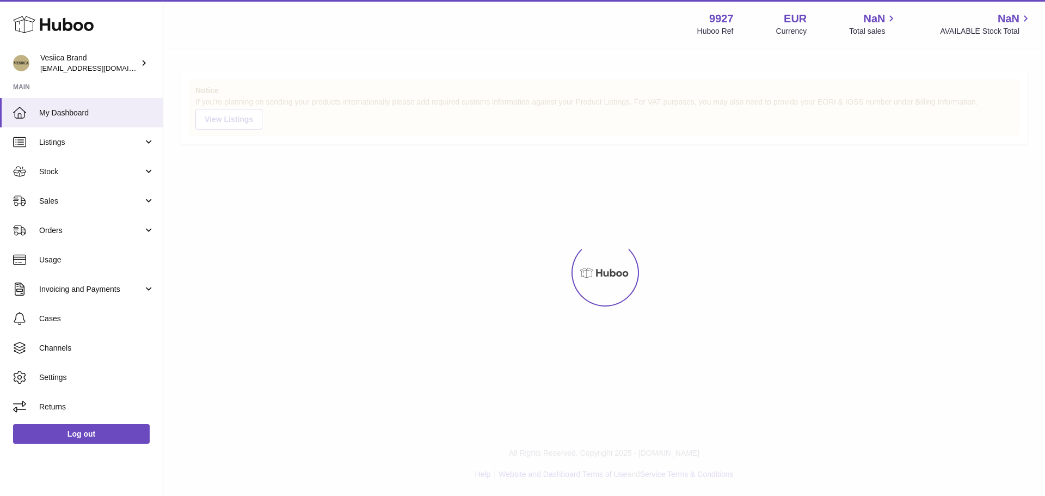  What do you see at coordinates (97, 113) in the screenshot?
I see `span: My Dashboard` at bounding box center [97, 113].